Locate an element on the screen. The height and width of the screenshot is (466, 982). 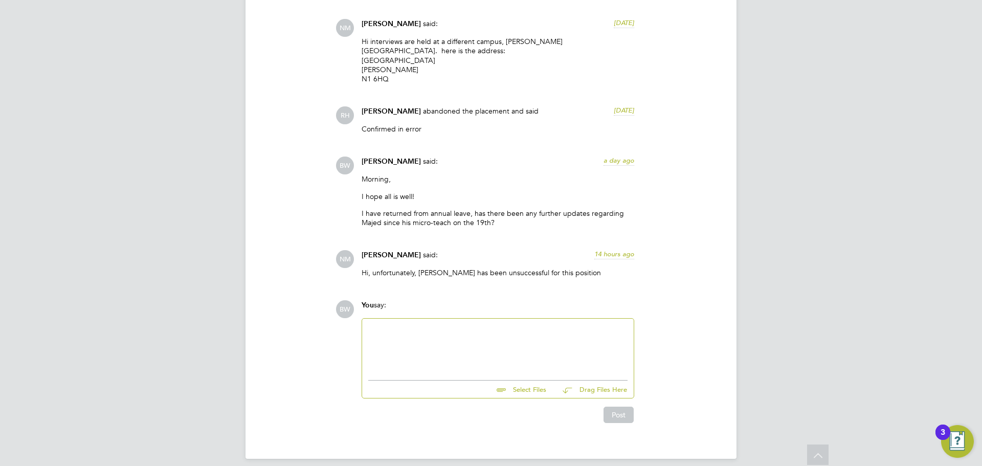
p: Confirmed in error is located at coordinates (497, 129).